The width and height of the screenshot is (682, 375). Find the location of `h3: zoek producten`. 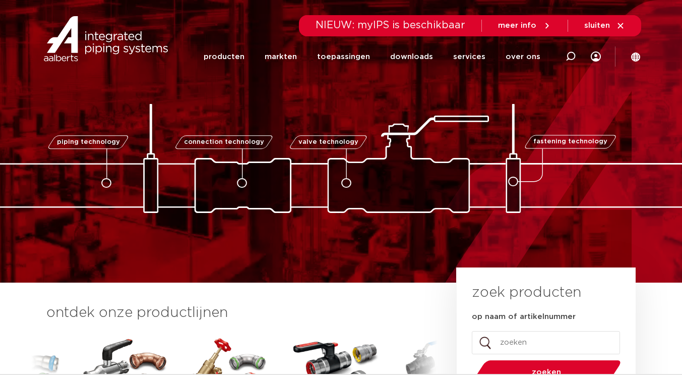

h3: zoek producten is located at coordinates (526, 292).